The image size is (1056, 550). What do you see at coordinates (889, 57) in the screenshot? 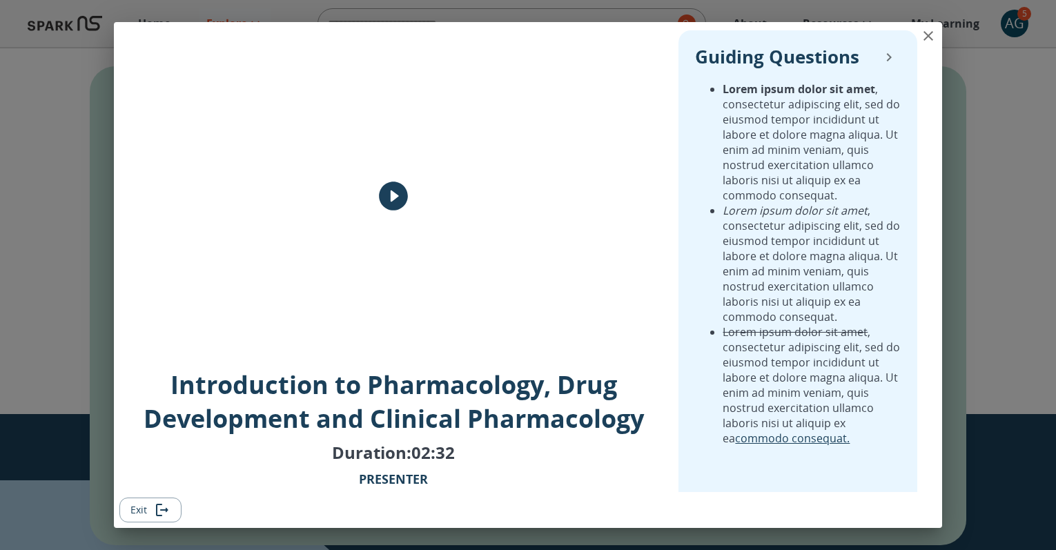
I see `button: collapse` at bounding box center [889, 57].